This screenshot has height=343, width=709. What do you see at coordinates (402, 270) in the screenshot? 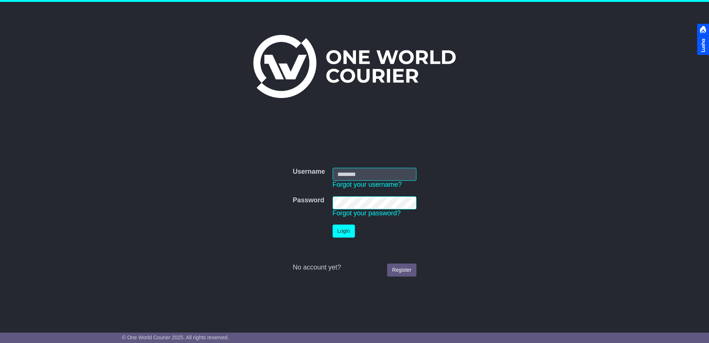
I see `a: Register` at bounding box center [402, 270].